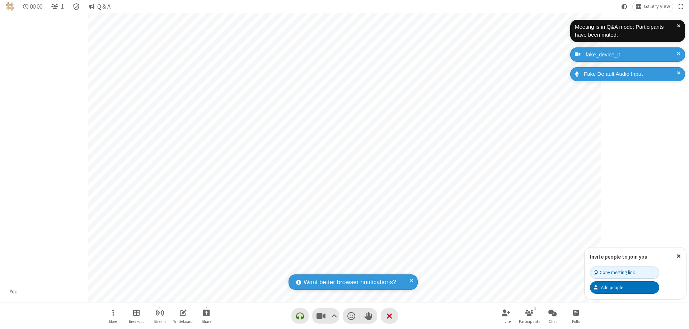 The width and height of the screenshot is (689, 329). I want to click on button: Stop video (⌘+Shift+V), so click(325, 315).